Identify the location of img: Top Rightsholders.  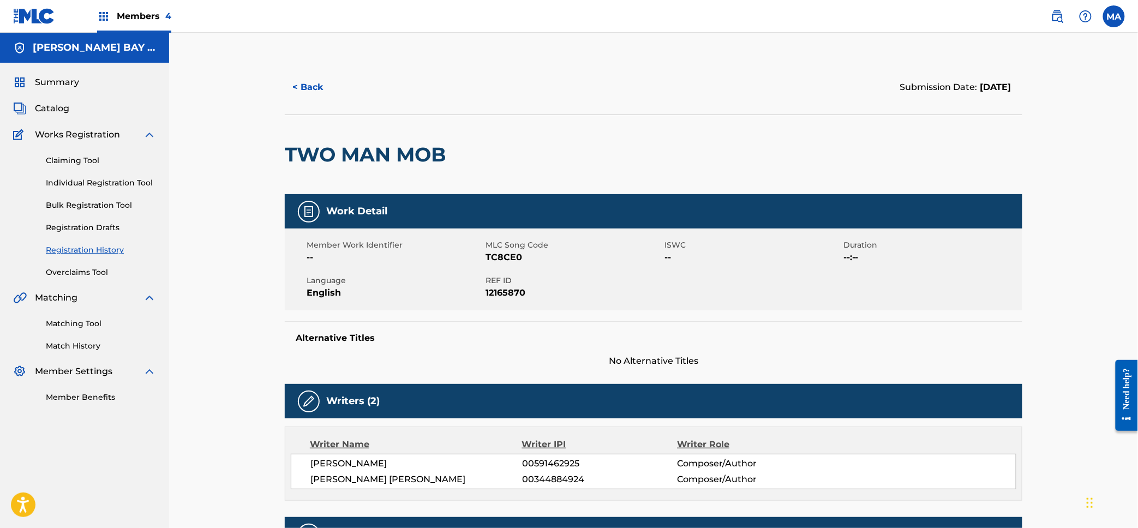
(104, 16).